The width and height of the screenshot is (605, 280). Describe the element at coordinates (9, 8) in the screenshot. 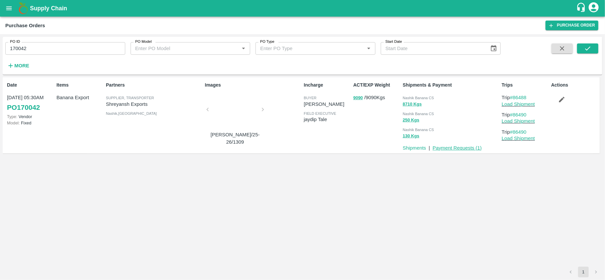

I see `button: open drawer` at that location.